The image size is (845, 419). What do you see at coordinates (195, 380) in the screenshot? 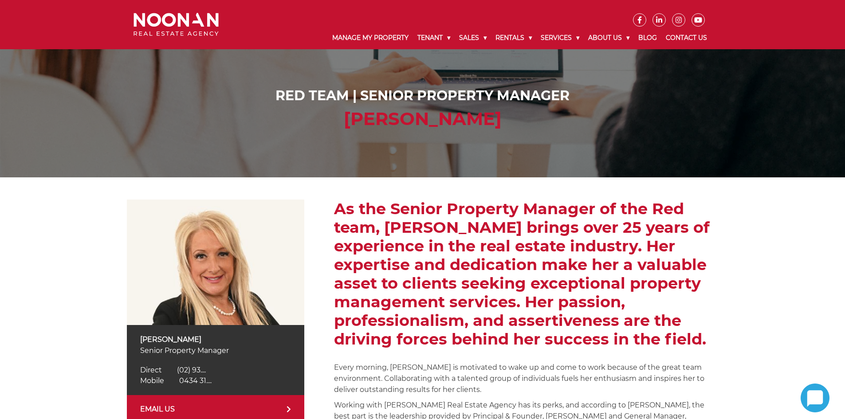
I see `span: 0434 31....` at bounding box center [195, 380].